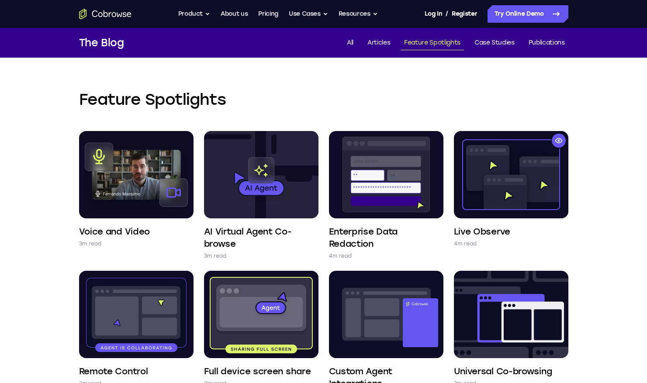 This screenshot has width=647, height=383. I want to click on img: Enterprise Data Redaction, so click(386, 175).